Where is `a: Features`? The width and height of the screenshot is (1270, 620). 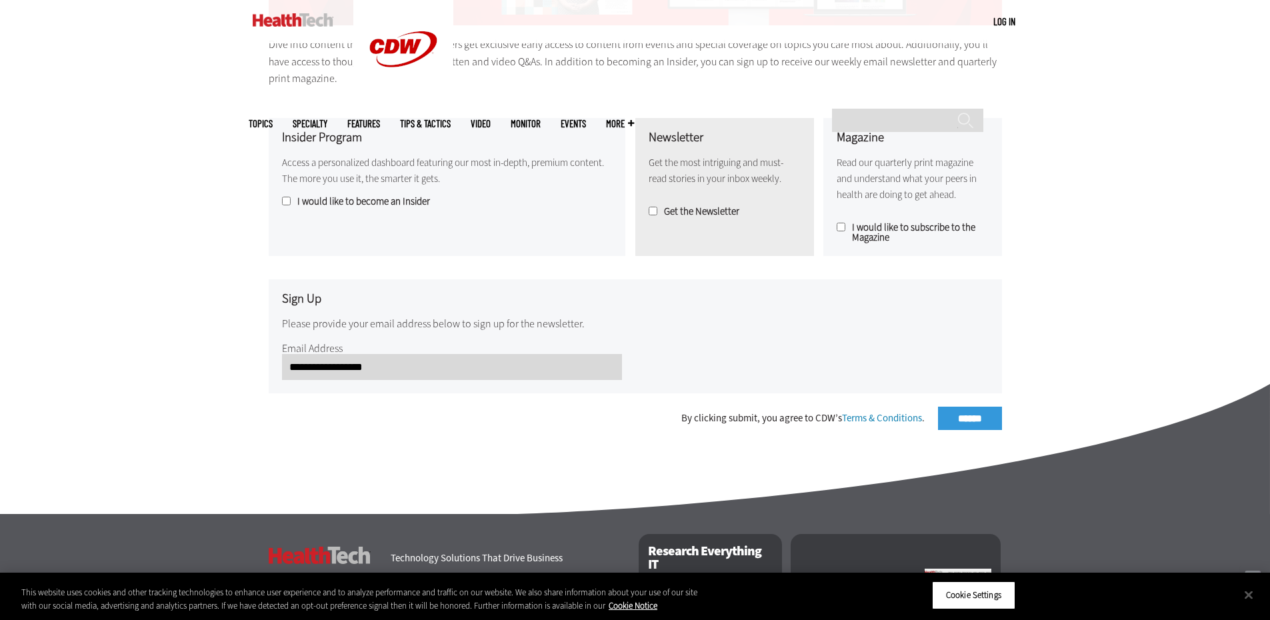
a: Features is located at coordinates (363, 123).